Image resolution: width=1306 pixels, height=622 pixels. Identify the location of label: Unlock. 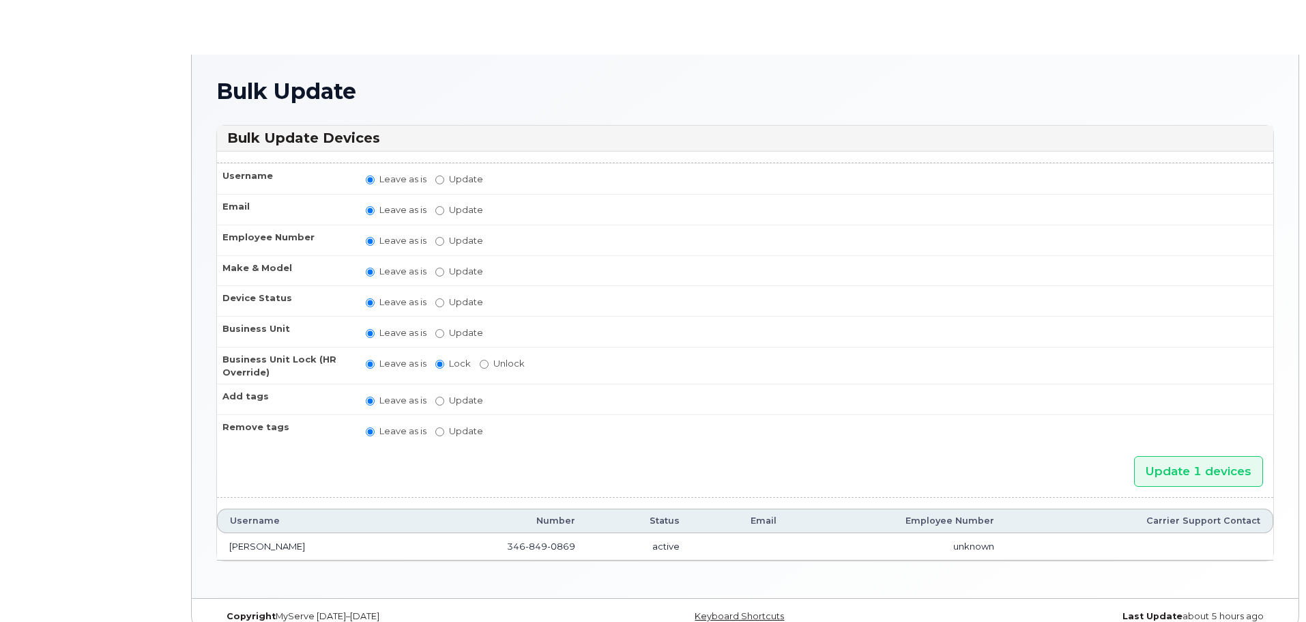
(502, 363).